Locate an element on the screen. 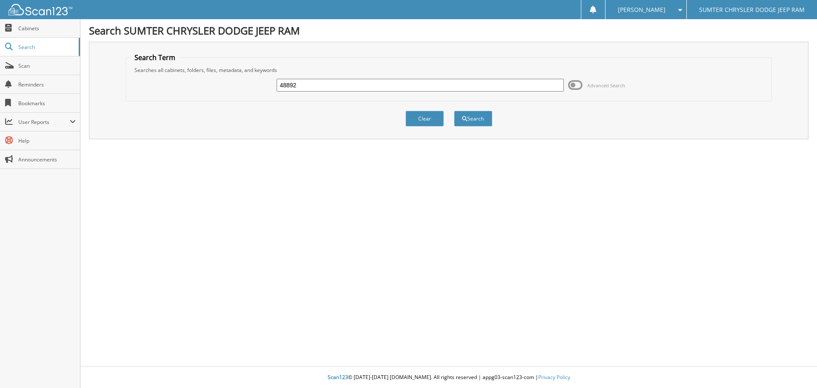 Image resolution: width=817 pixels, height=388 pixels. span: Search is located at coordinates (46, 47).